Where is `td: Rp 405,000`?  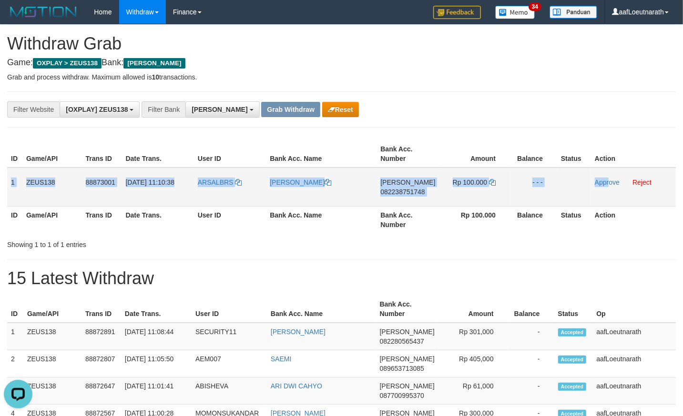 td: Rp 405,000 is located at coordinates (473, 364).